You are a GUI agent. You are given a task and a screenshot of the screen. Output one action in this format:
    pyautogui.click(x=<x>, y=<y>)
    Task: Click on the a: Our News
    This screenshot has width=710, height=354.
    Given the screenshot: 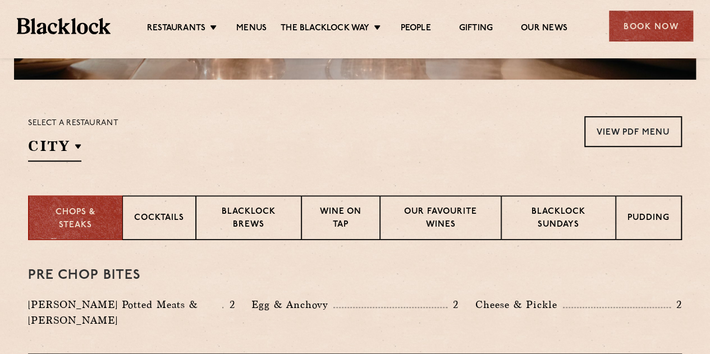 What is the action you would take?
    pyautogui.click(x=544, y=29)
    